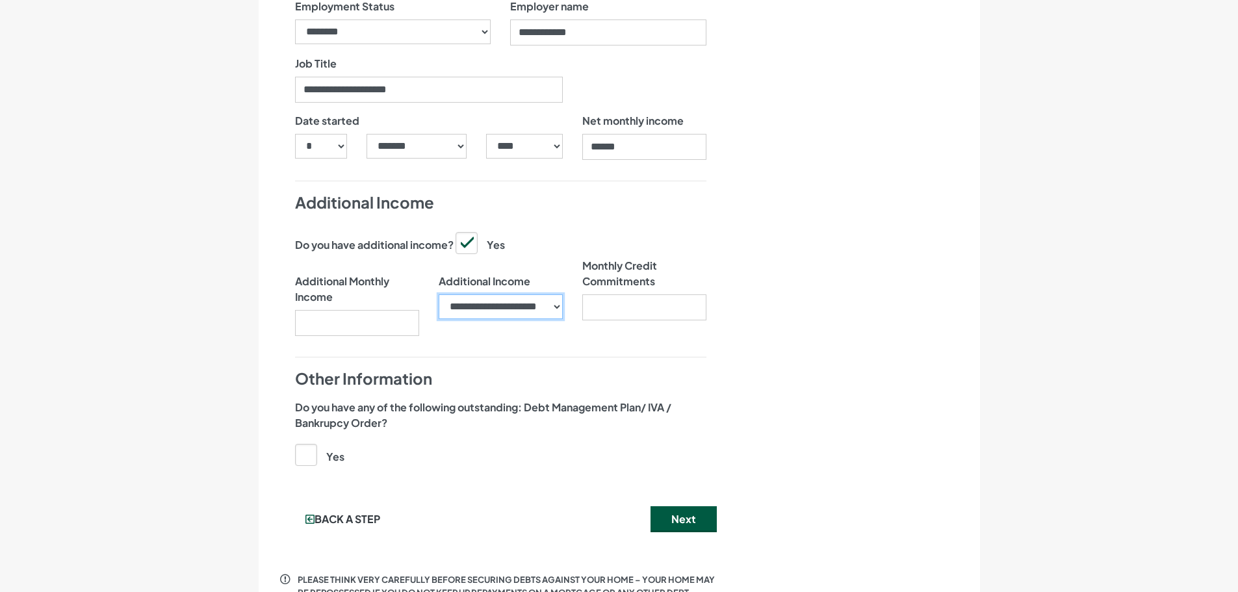 The width and height of the screenshot is (1238, 592). I want to click on button: Back a step, so click(342, 519).